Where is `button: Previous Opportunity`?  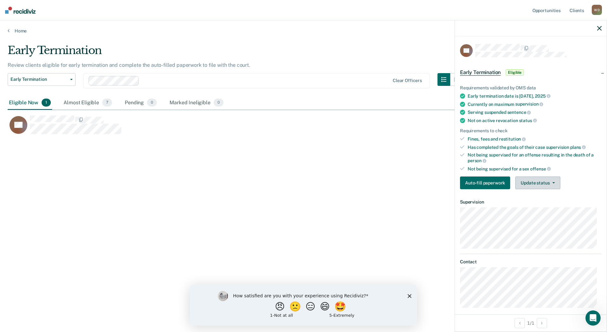 button: Previous Opportunity is located at coordinates (520, 323).